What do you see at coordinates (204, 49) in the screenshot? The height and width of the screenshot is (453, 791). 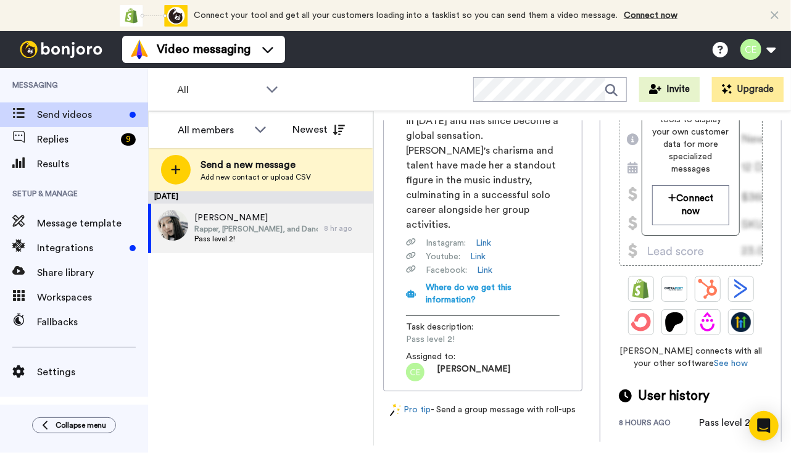 I see `span: Video messaging` at bounding box center [204, 49].